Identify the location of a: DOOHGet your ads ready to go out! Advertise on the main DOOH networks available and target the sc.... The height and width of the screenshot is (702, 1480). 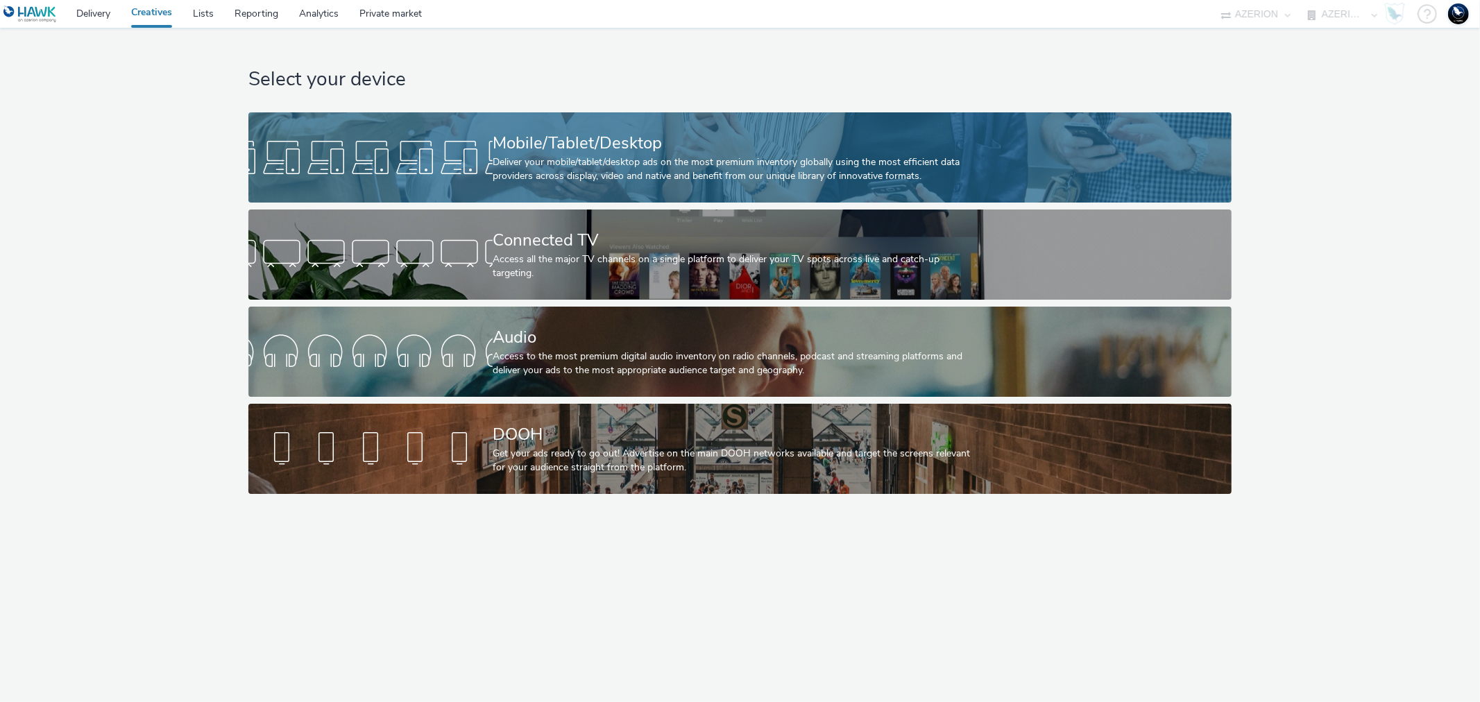
(740, 449).